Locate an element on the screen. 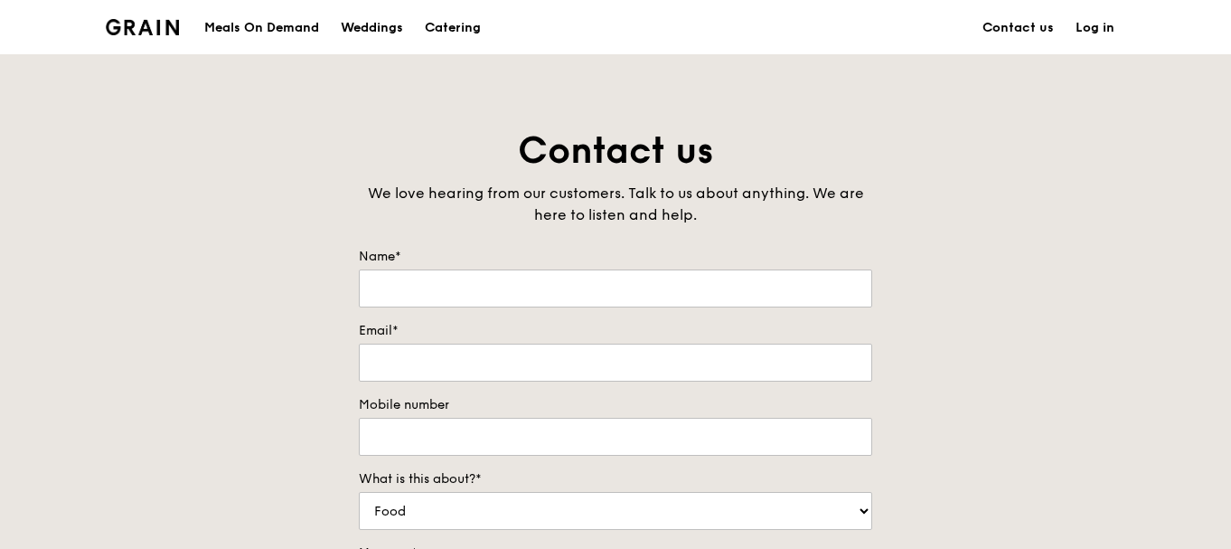 The height and width of the screenshot is (549, 1231). h1: Contact us is located at coordinates (616, 151).